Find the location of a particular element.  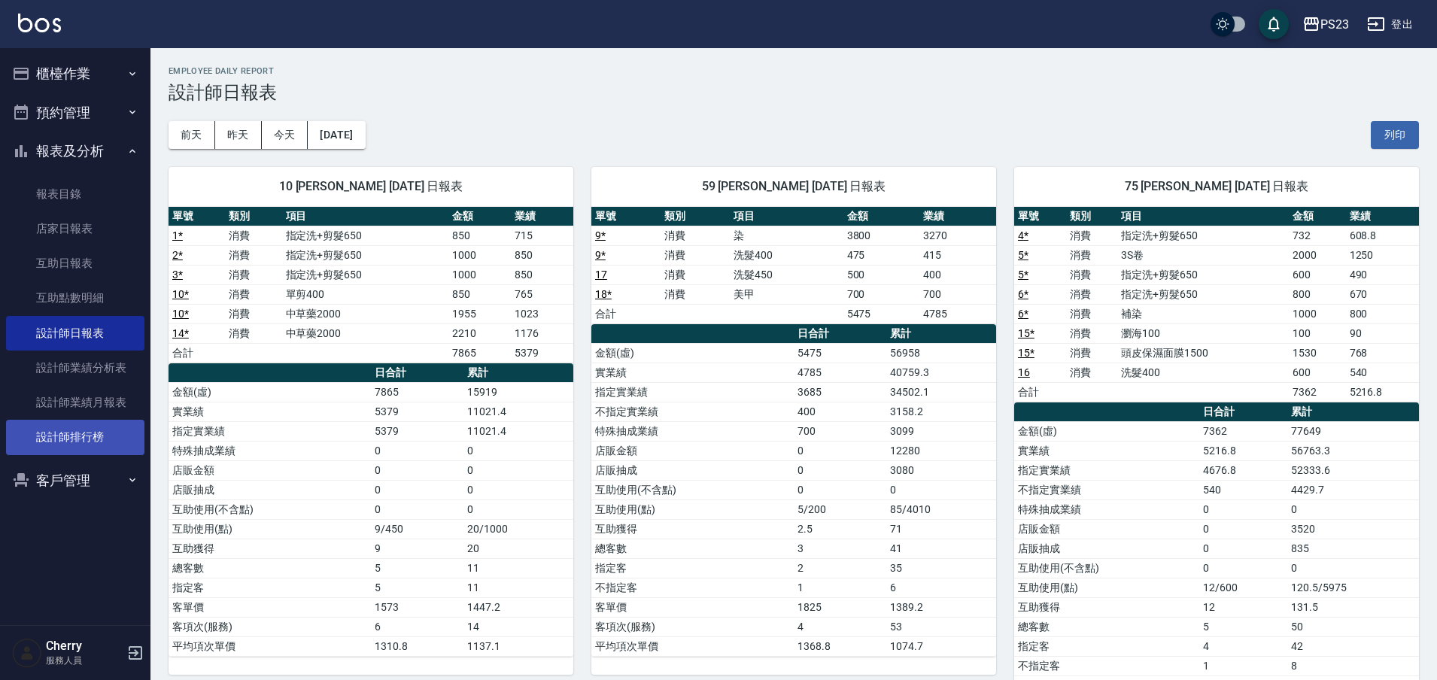

td: 1137.1 is located at coordinates (518, 646).